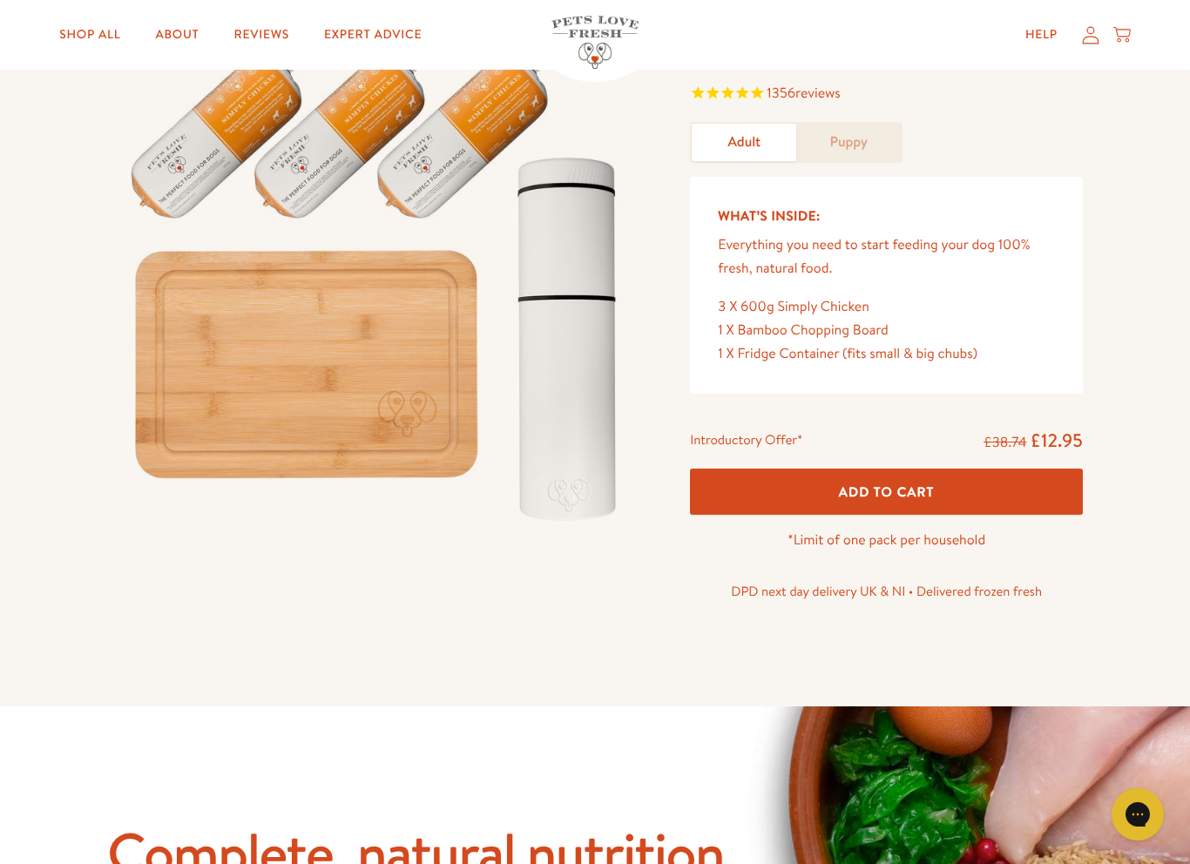 Image resolution: width=1190 pixels, height=864 pixels. What do you see at coordinates (886, 95) in the screenshot?
I see `span: Rated 4.8 out of 5 stars 1356 reviews` at bounding box center [886, 95].